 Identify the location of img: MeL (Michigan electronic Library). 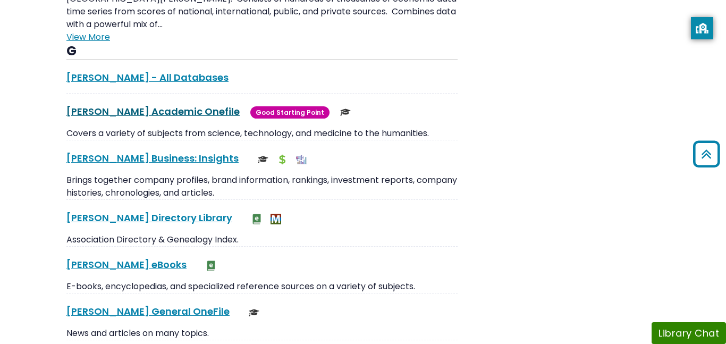
(276, 219).